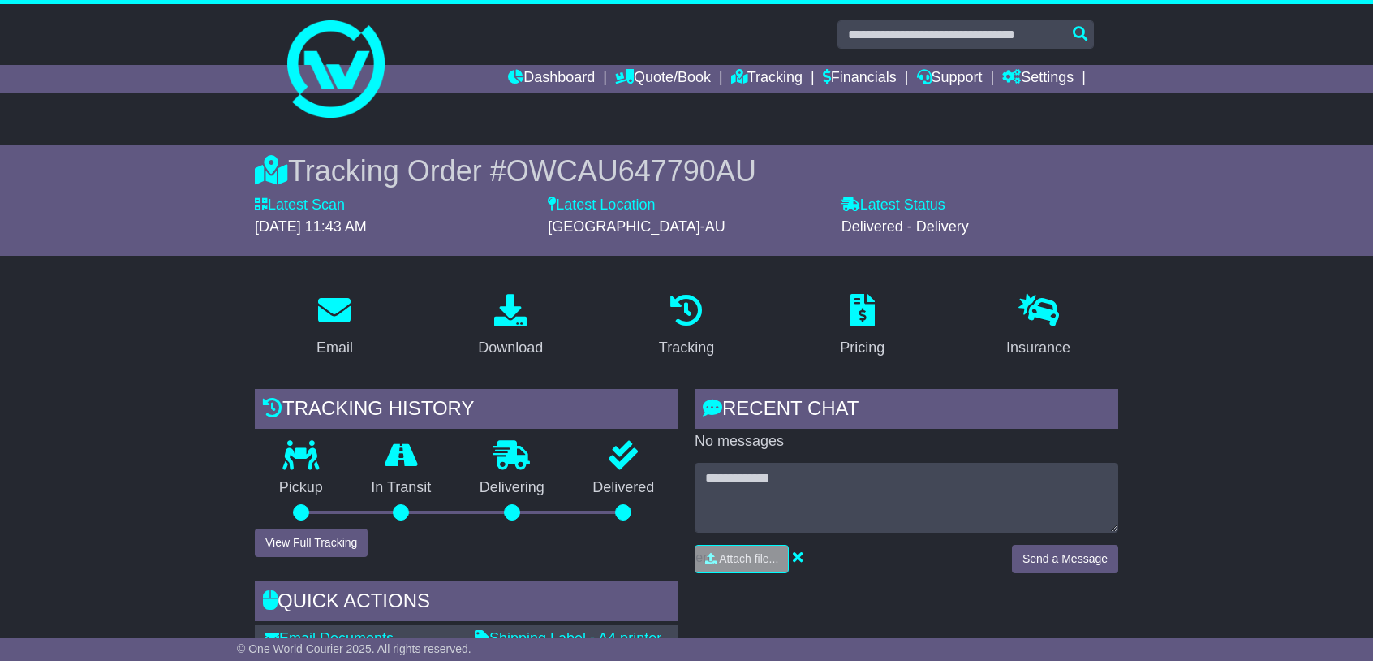 The width and height of the screenshot is (1373, 661). What do you see at coordinates (894, 205) in the screenshot?
I see `label: Latest Status` at bounding box center [894, 205].